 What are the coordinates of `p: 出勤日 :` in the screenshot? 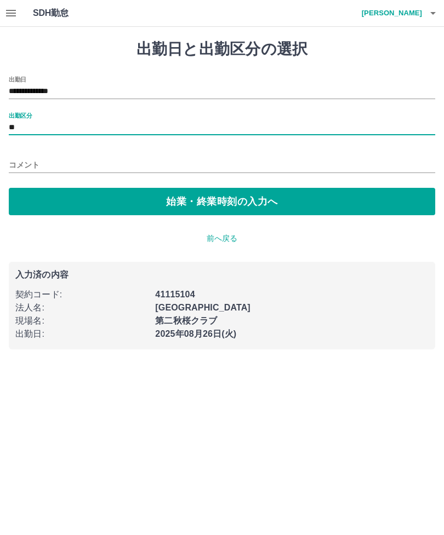 It's located at (82, 334).